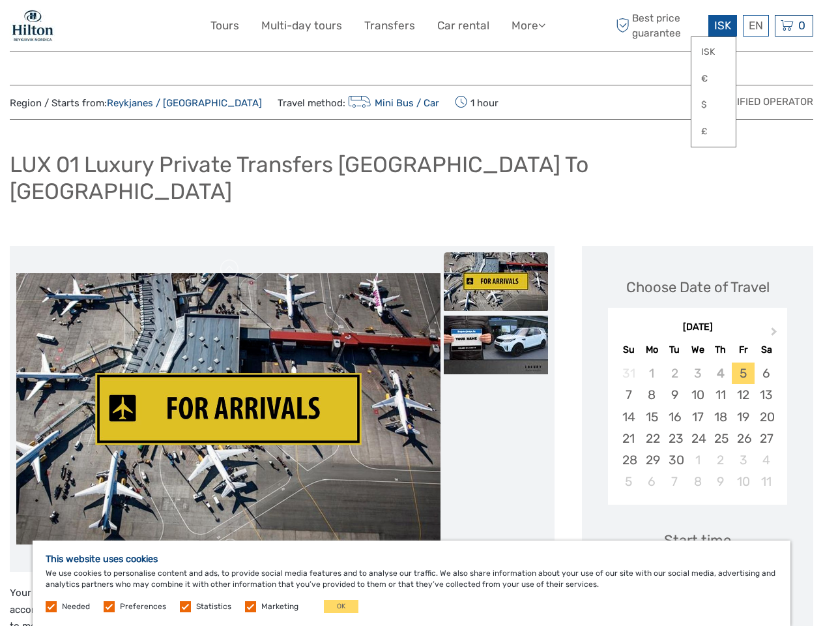 The height and width of the screenshot is (626, 823). Describe the element at coordinates (228, 409) in the screenshot. I see `img: d17cabca94be4cdf9a944f0c6cf5d444_main_slider.jpg` at that location.